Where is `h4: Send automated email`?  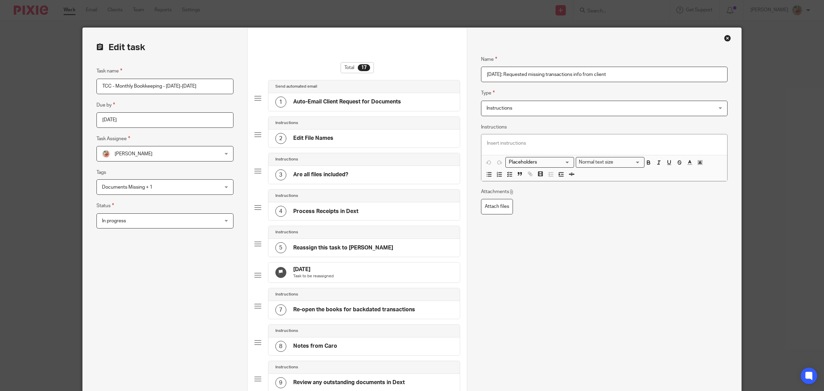
h4: Send automated email is located at coordinates (296, 87).